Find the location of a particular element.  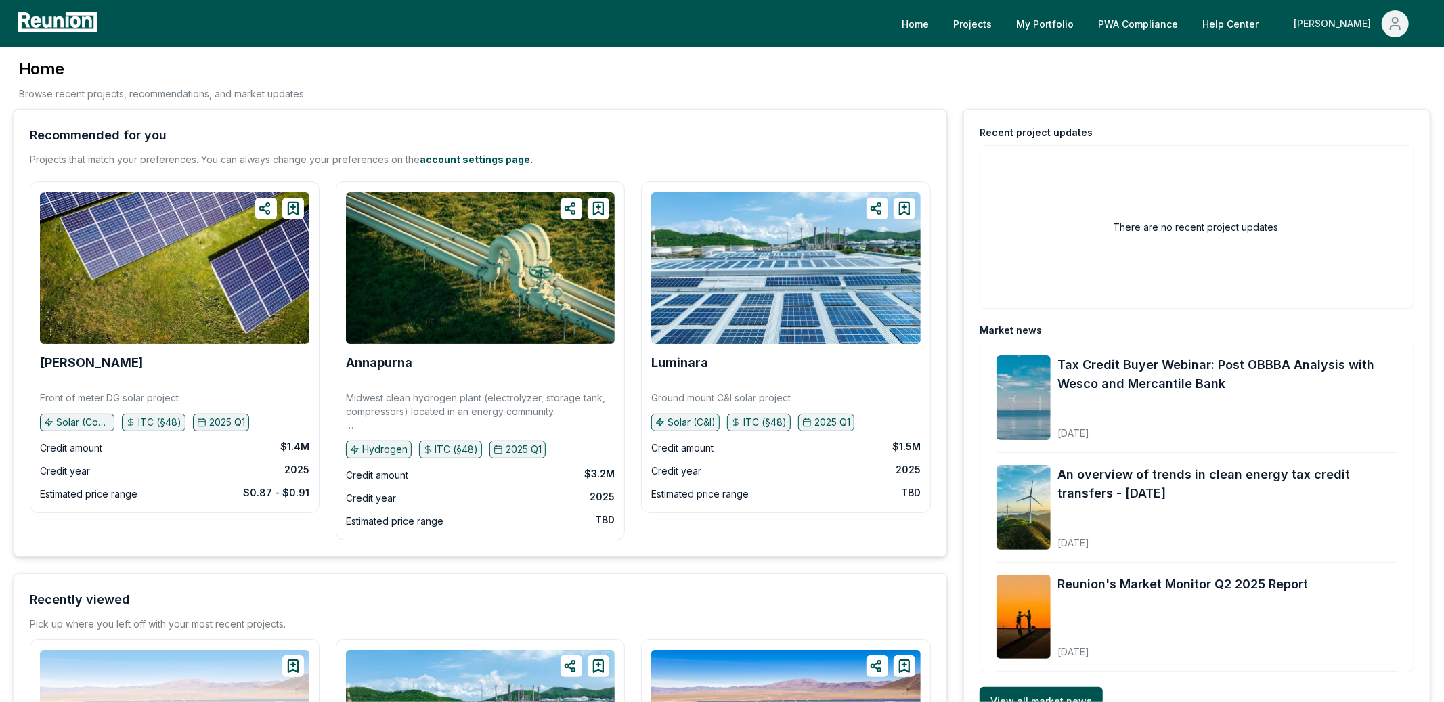

nav: Main is located at coordinates (1160, 24).